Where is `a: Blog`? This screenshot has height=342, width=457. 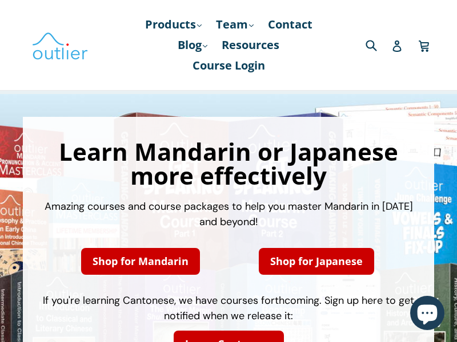
a: Blog is located at coordinates (192, 45).